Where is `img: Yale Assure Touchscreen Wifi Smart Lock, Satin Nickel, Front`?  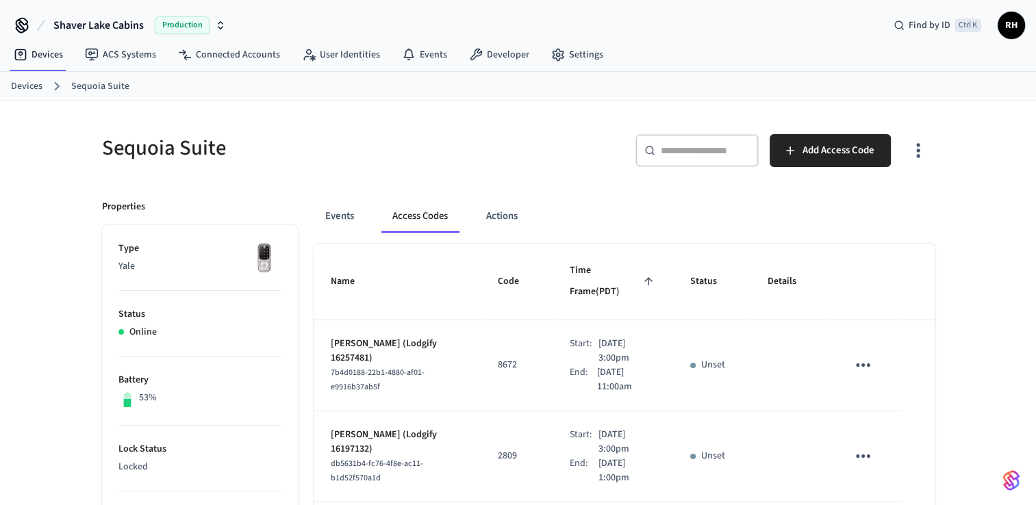 img: Yale Assure Touchscreen Wifi Smart Lock, Satin Nickel, Front is located at coordinates (264, 259).